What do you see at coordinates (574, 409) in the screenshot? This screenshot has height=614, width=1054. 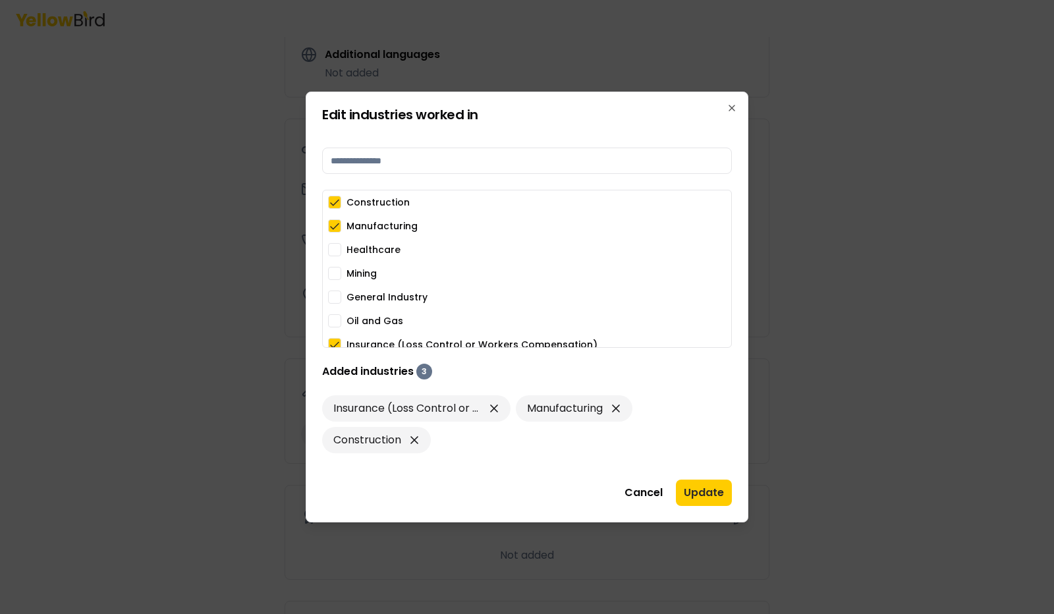 I see `div: Manufacturing` at bounding box center [574, 409].